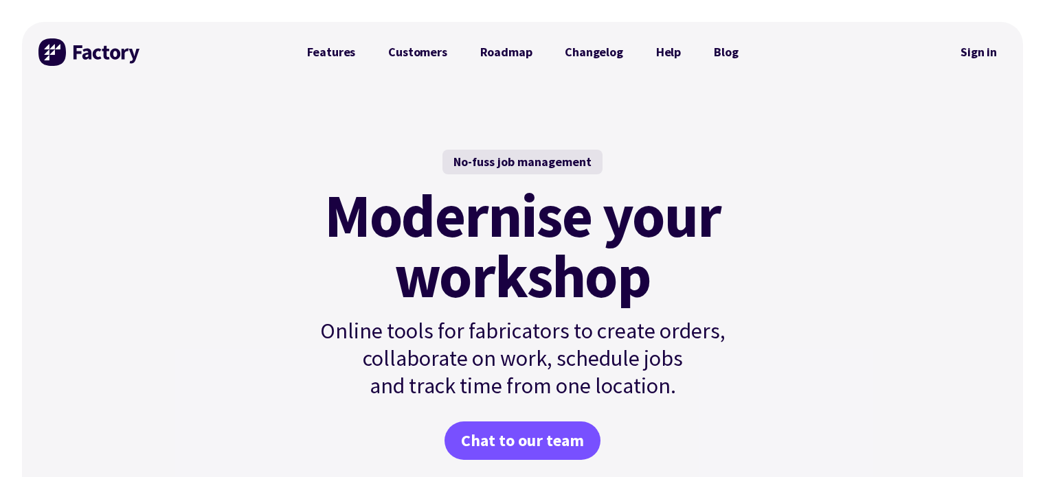 The width and height of the screenshot is (1045, 477). Describe the element at coordinates (978, 52) in the screenshot. I see `nav: Secondary Navigation` at that location.